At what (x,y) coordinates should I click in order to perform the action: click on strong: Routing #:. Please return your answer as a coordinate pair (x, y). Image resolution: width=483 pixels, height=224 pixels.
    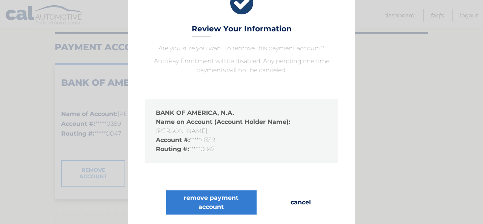
    Looking at the image, I should click on (173, 149).